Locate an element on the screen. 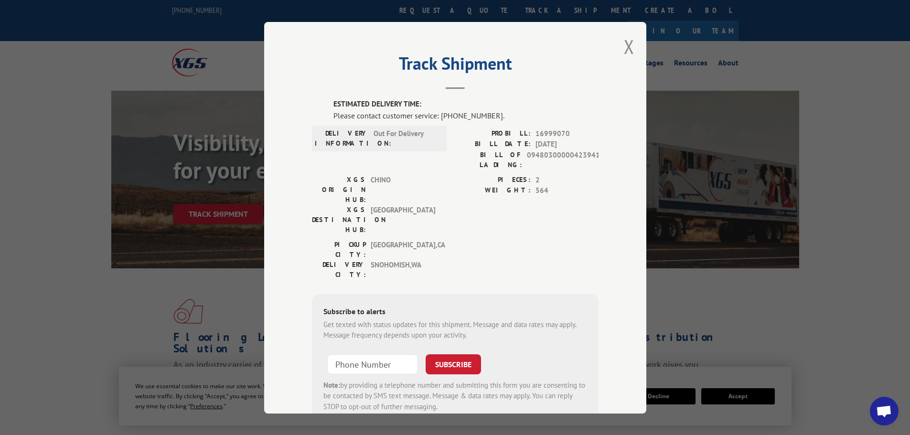  label: PICKUP CITY: is located at coordinates (339, 249).